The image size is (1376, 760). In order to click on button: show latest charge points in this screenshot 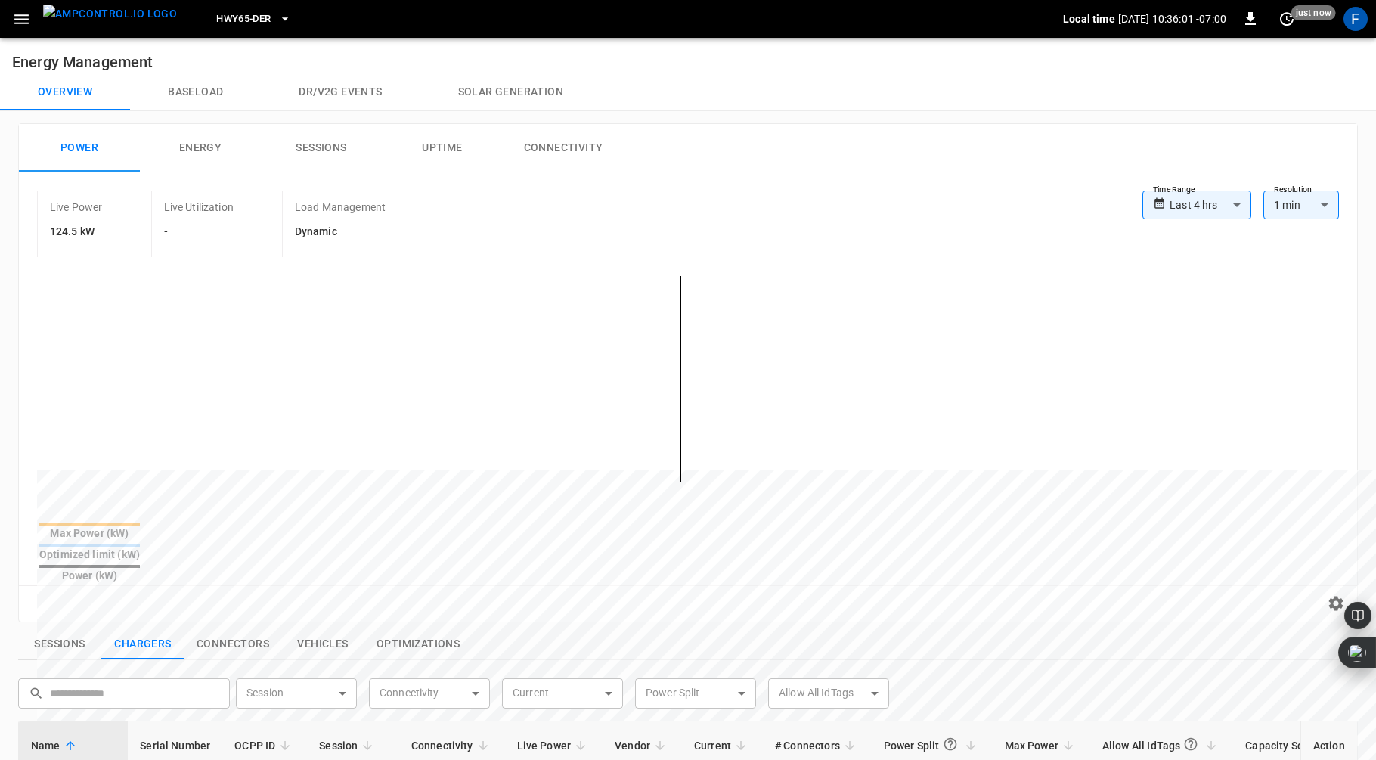, I will do `click(143, 644)`.